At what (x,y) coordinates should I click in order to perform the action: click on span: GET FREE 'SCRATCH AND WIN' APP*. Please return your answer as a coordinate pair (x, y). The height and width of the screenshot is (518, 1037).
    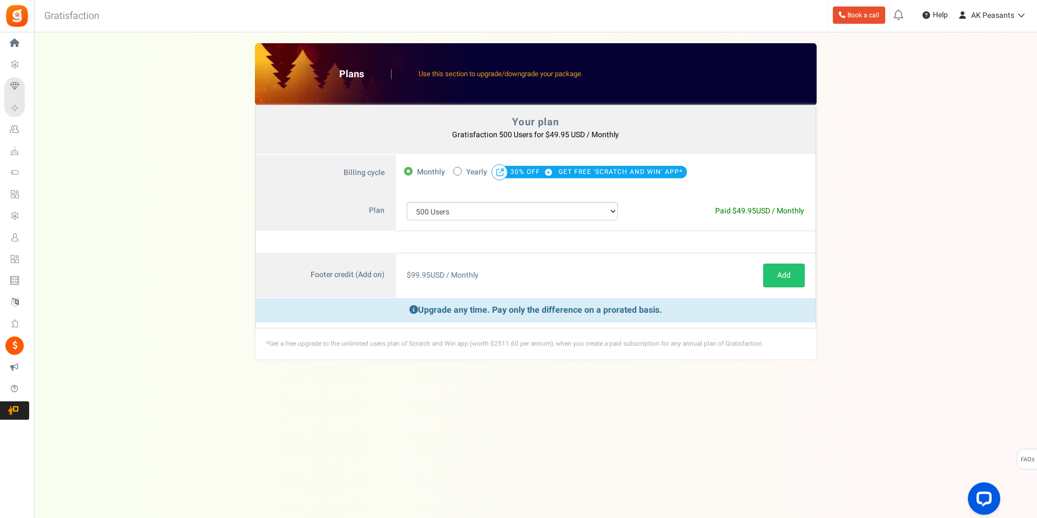
    Looking at the image, I should click on (620, 172).